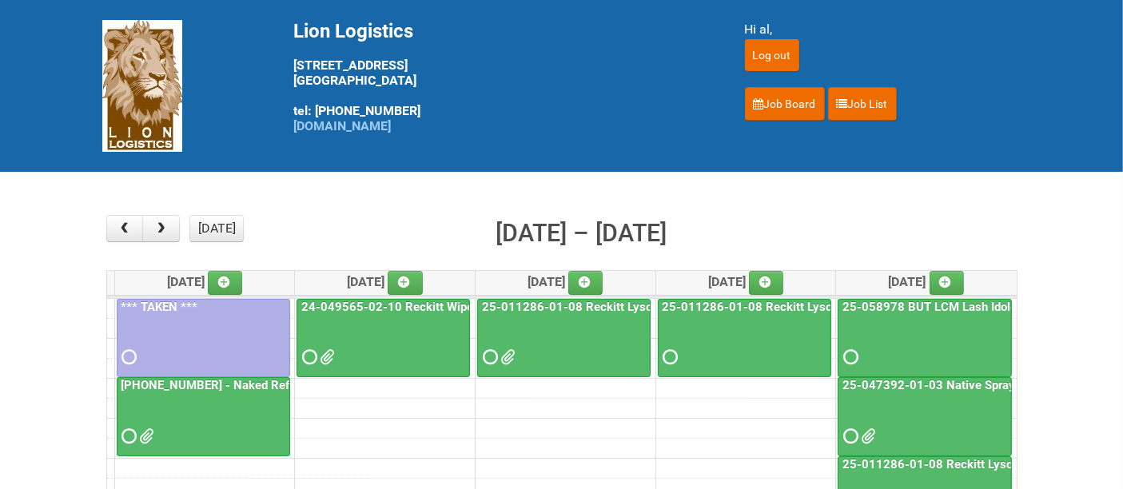 This screenshot has height=489, width=1123. I want to click on a: Job Board, so click(785, 104).